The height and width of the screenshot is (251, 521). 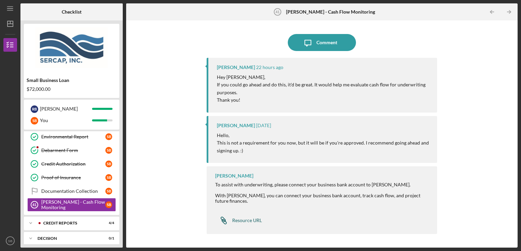 What do you see at coordinates (67, 239) in the screenshot?
I see `div: Decision` at bounding box center [67, 239].